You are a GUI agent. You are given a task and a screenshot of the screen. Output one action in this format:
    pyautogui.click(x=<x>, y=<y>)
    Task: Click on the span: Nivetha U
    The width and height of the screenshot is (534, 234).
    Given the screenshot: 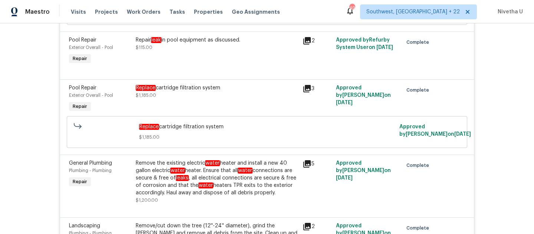 What is the action you would take?
    pyautogui.click(x=509, y=12)
    